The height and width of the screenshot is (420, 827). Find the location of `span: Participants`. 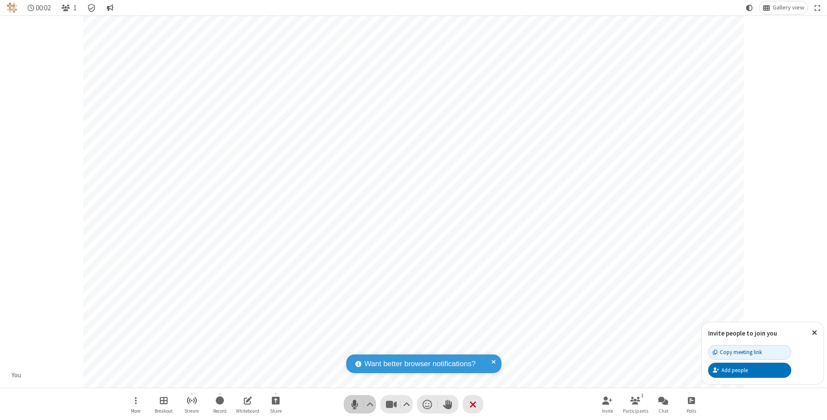

span: Participants is located at coordinates (635, 411).